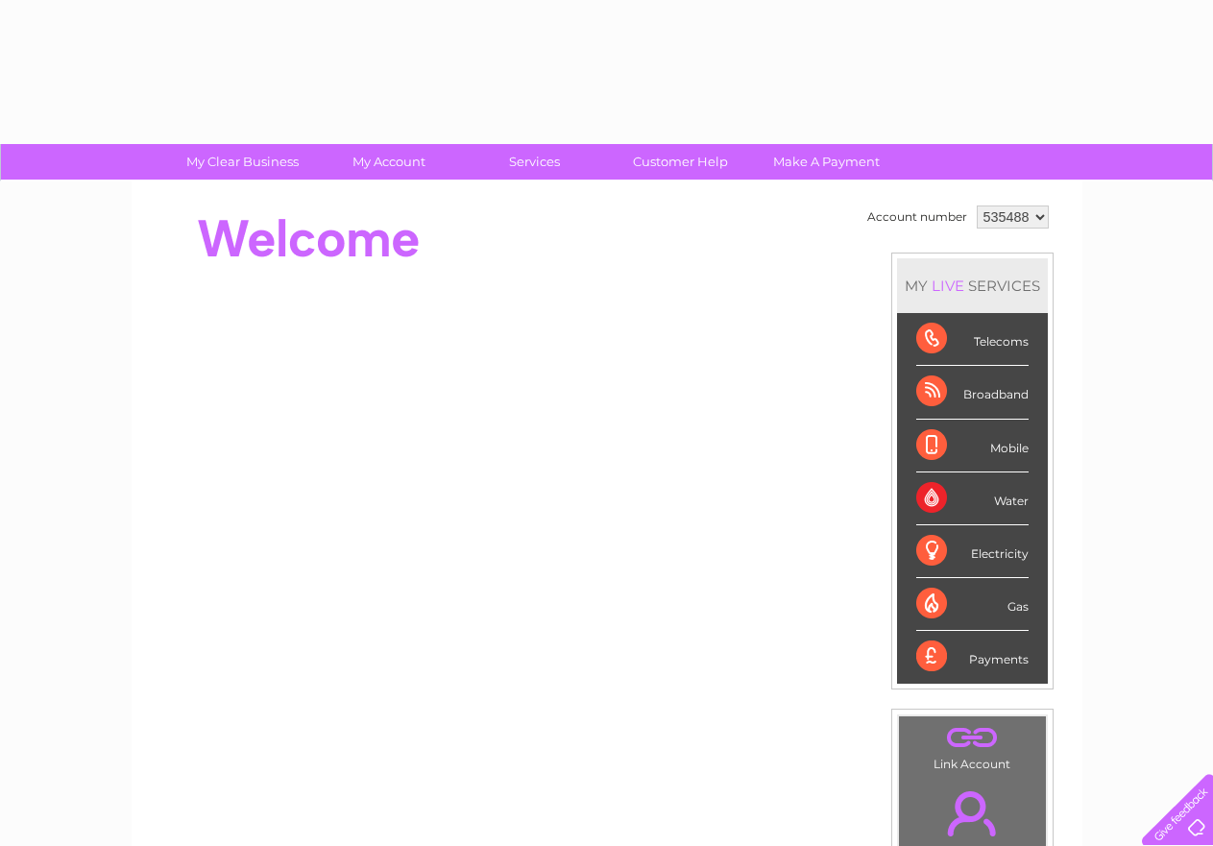 This screenshot has height=846, width=1213. I want to click on td: Link Account, so click(972, 745).